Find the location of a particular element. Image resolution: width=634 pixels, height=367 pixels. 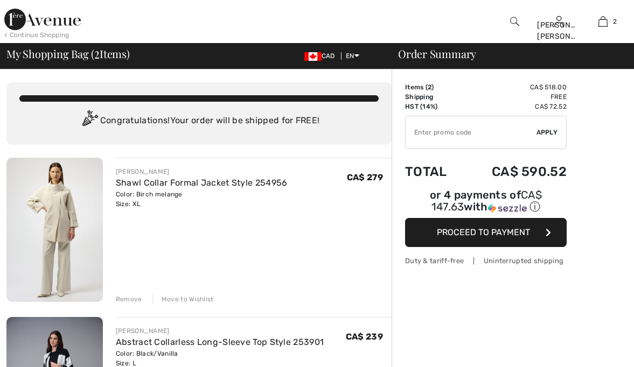

span: Apply is located at coordinates (547, 132).